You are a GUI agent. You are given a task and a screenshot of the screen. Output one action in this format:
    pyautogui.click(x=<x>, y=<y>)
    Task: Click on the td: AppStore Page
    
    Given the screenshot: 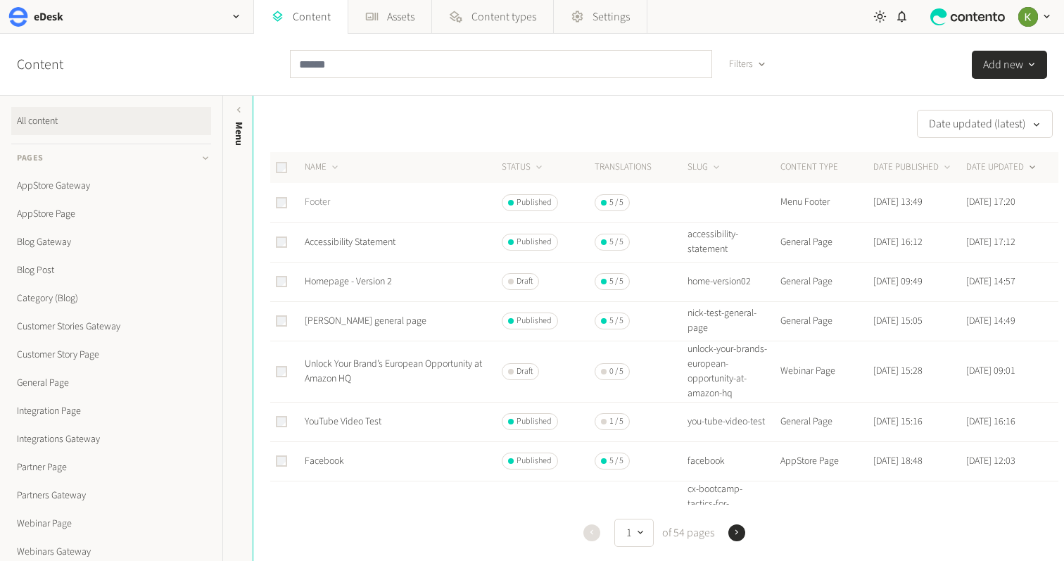 What is the action you would take?
    pyautogui.click(x=826, y=461)
    